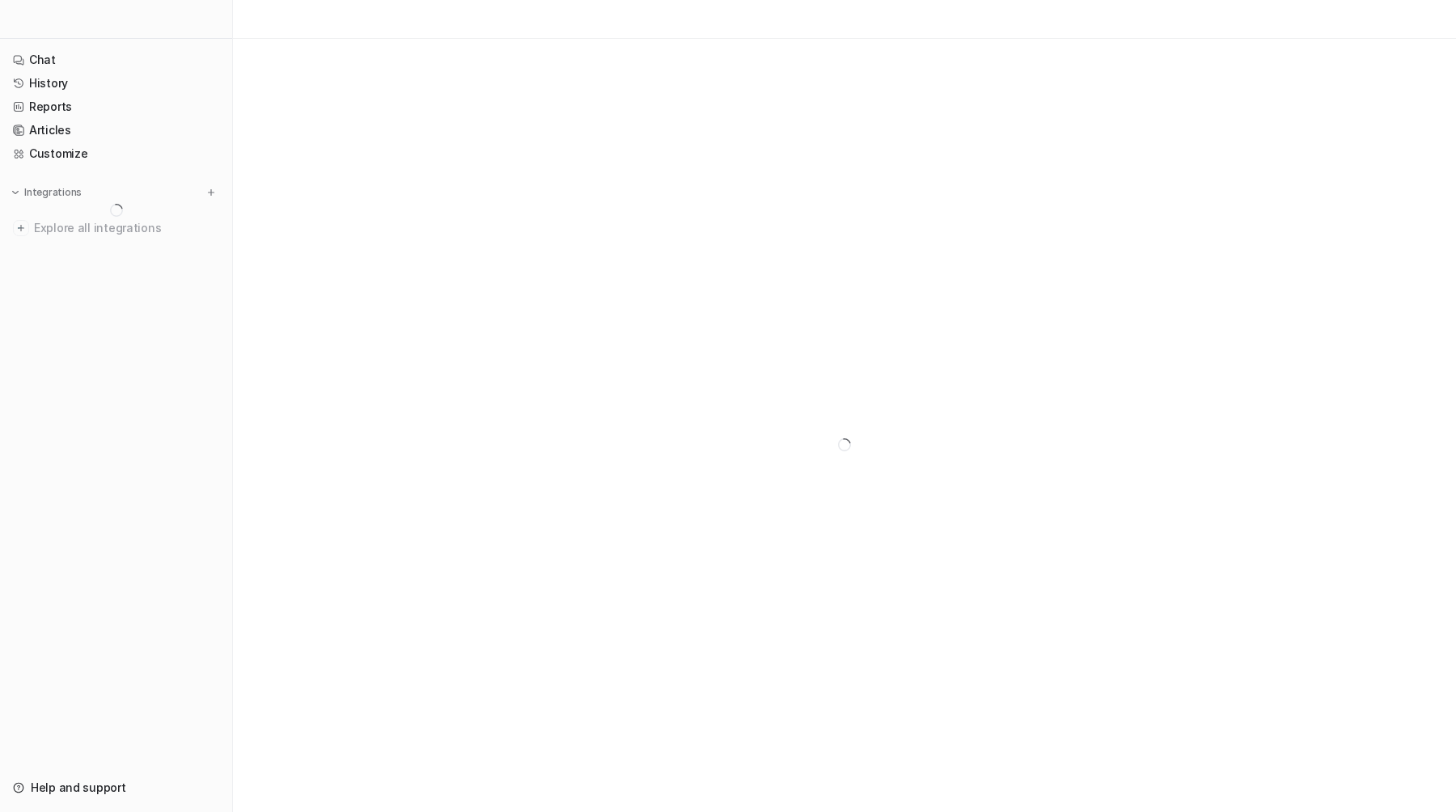 The height and width of the screenshot is (812, 1456). I want to click on a: History, so click(115, 83).